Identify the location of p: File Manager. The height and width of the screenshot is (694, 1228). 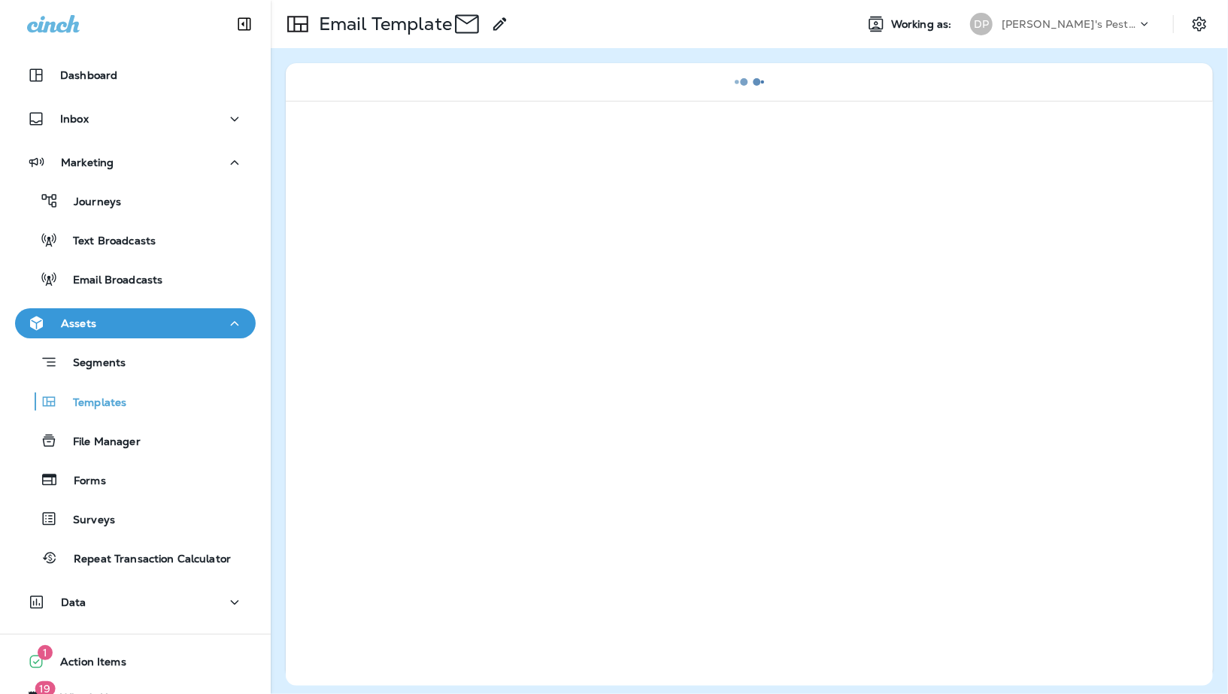
(99, 442).